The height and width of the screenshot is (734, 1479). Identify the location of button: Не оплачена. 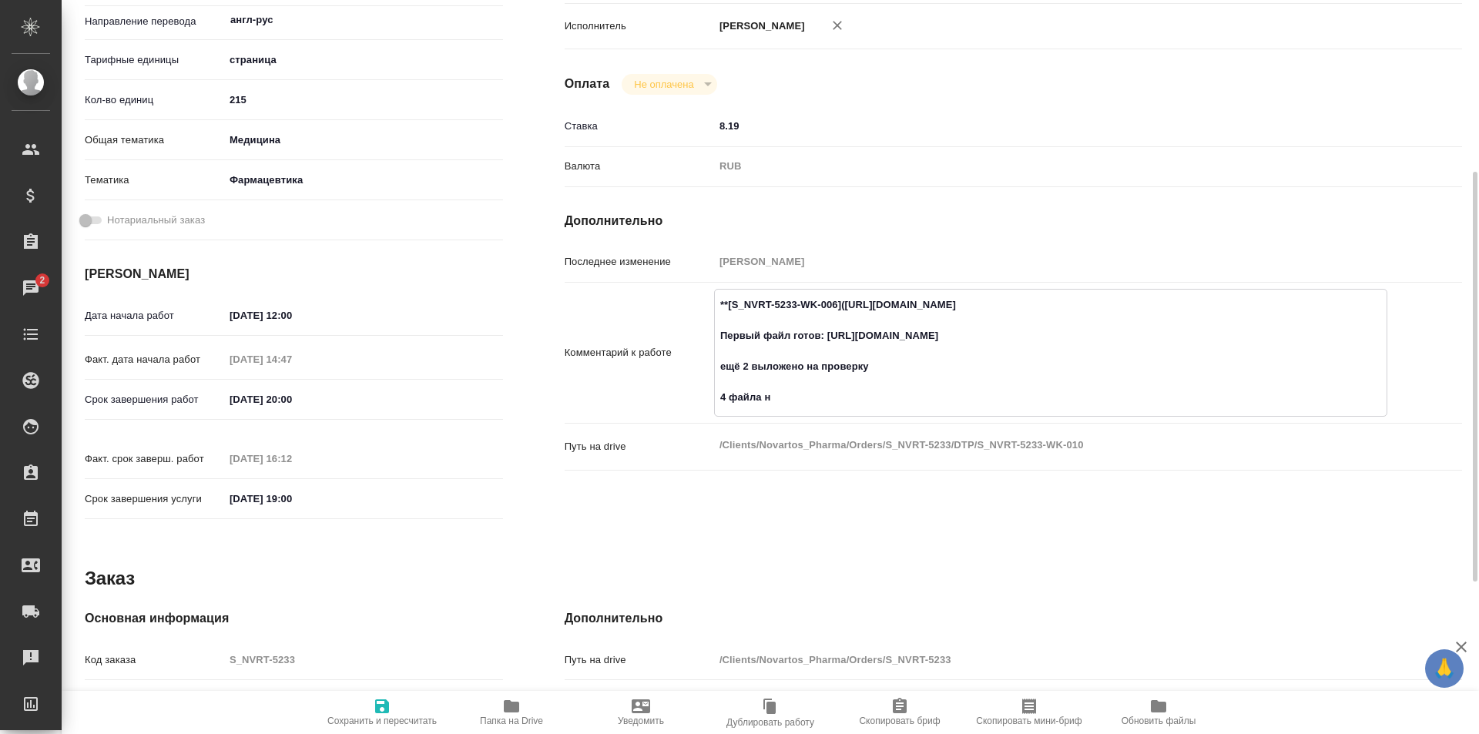
(663, 84).